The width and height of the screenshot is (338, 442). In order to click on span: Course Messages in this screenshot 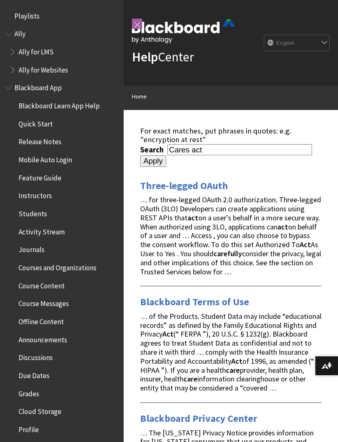, I will do `click(44, 302)`.